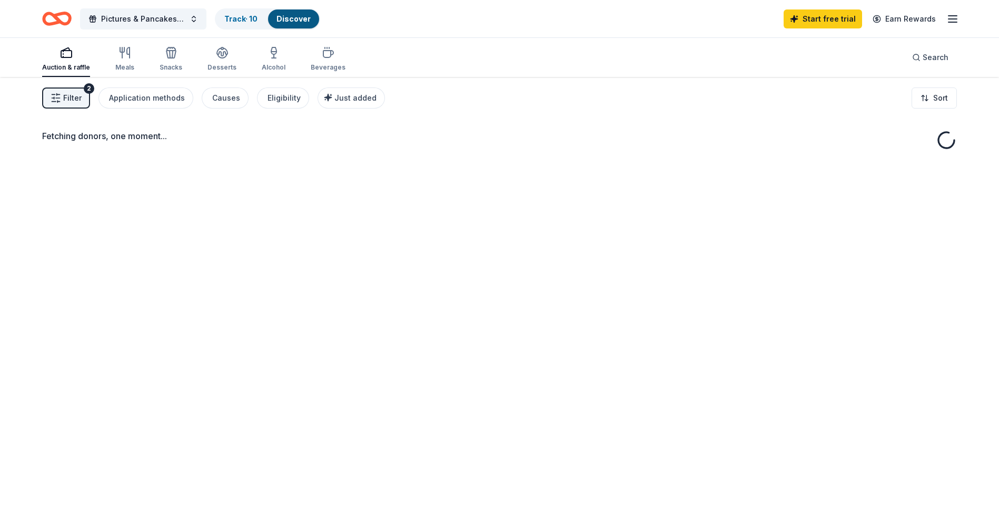 The height and width of the screenshot is (507, 999). Describe the element at coordinates (904, 19) in the screenshot. I see `a: Earn Rewards` at that location.